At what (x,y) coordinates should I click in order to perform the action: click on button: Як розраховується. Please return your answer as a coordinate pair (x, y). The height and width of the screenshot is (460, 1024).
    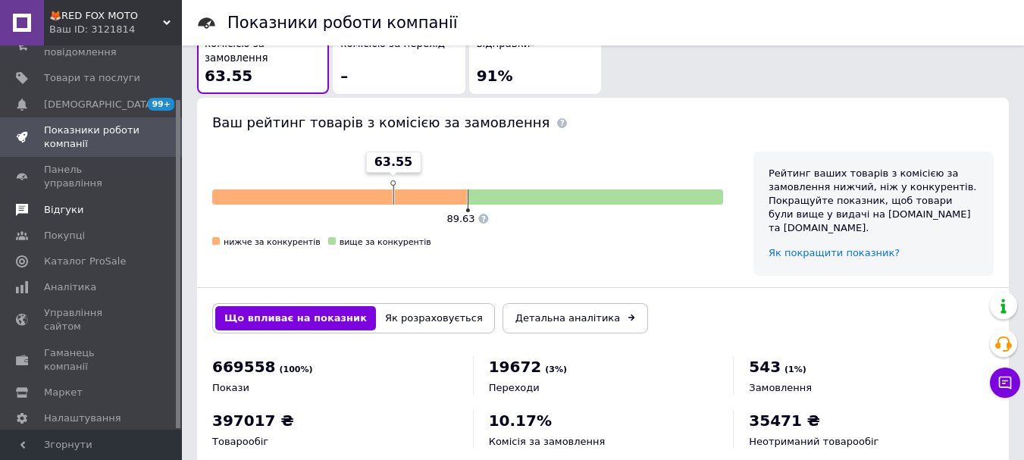
    Looking at the image, I should click on (434, 318).